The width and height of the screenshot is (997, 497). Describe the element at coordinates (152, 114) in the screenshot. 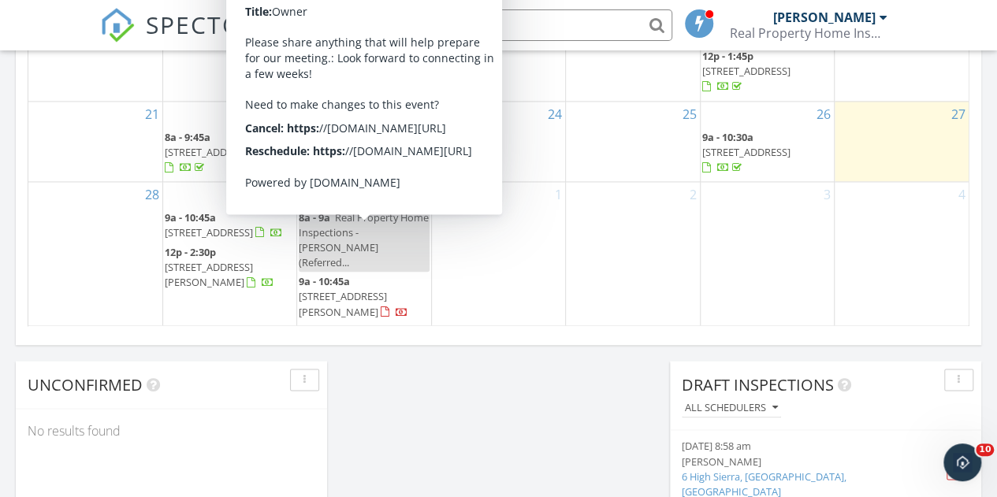

I see `a: Go to September 21, 2025` at that location.